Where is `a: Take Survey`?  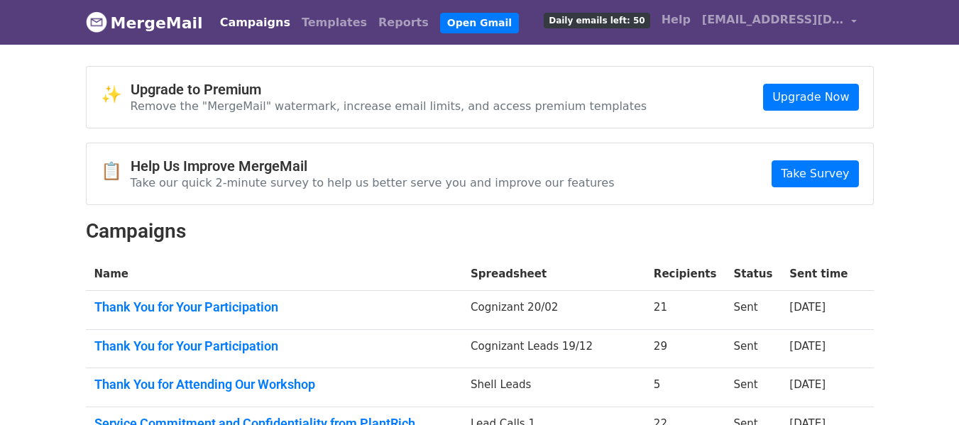 a: Take Survey is located at coordinates (815, 174).